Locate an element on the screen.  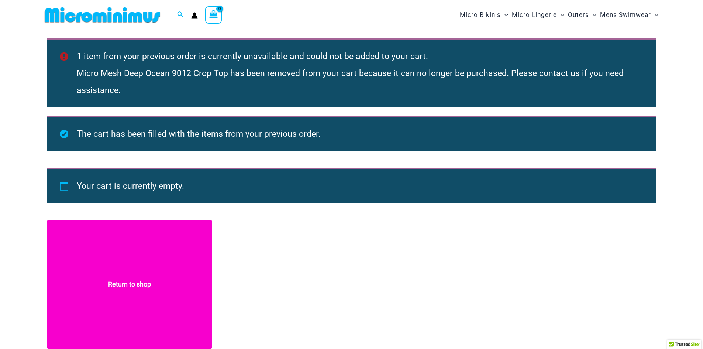
a: Account icon link is located at coordinates (194, 16).